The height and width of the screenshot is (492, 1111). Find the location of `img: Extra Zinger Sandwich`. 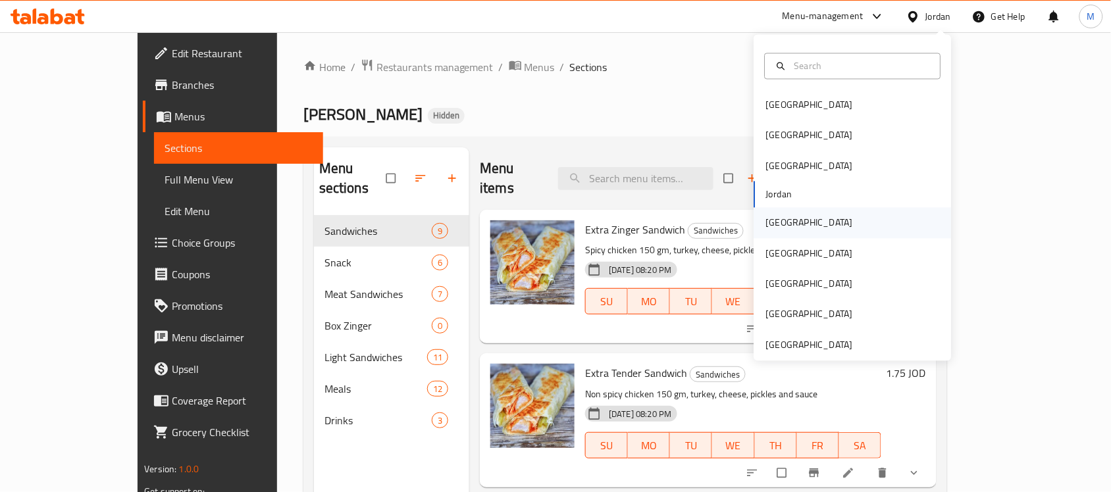

img: Extra Zinger Sandwich is located at coordinates (532, 263).